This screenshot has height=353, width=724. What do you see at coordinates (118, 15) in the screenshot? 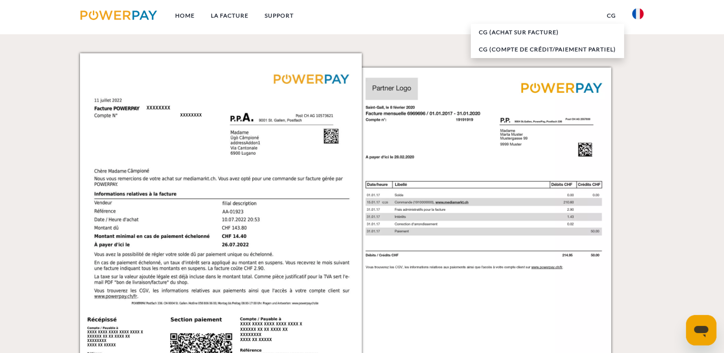
I see `img: logo-powerpay.svg` at bounding box center [118, 15].